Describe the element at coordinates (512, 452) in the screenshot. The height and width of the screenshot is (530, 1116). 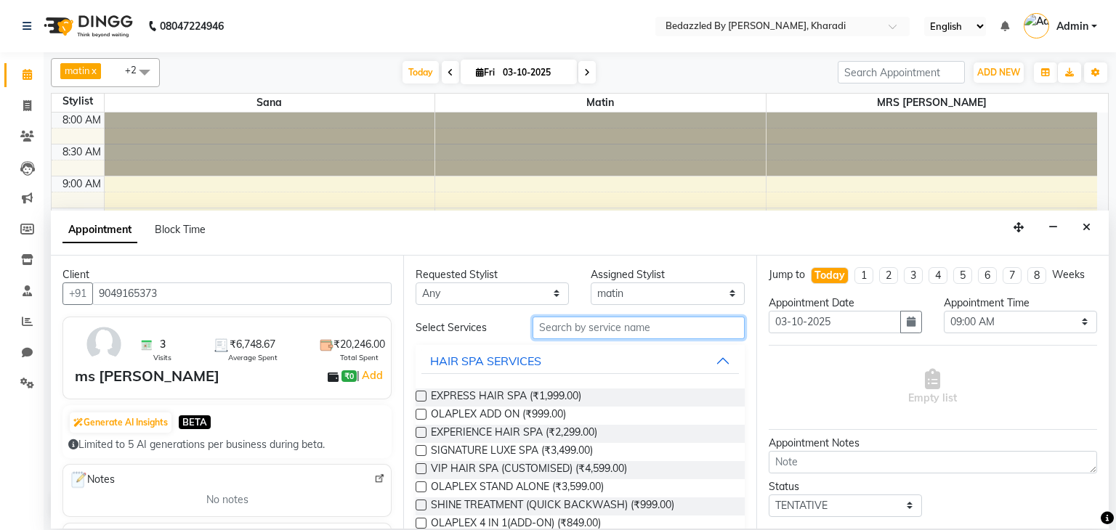
I see `span: SIGNATURE LUXE SPA (₹3,499.00)` at that location.